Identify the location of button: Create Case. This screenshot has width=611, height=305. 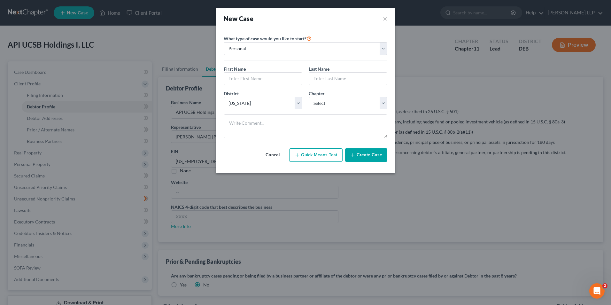
(366, 155).